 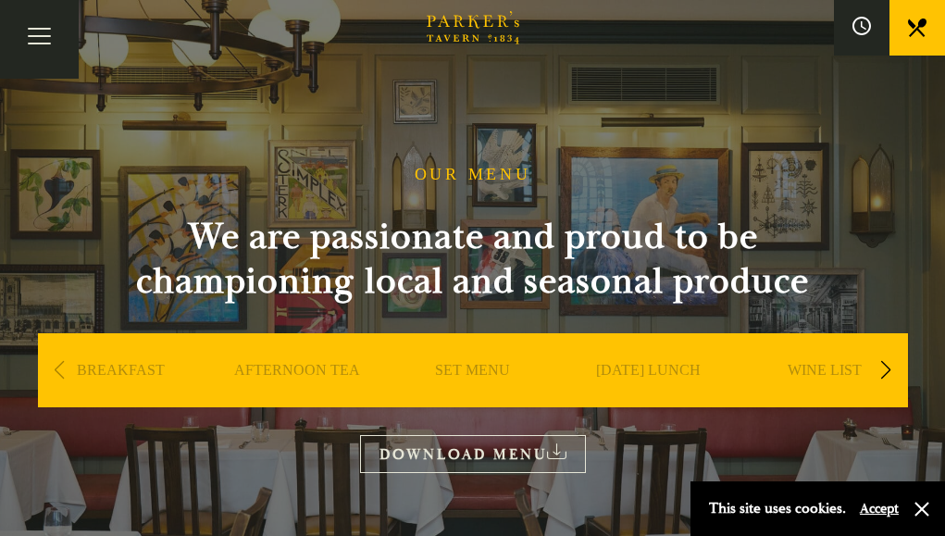 I want to click on div: 1 / 9, so click(x=121, y=398).